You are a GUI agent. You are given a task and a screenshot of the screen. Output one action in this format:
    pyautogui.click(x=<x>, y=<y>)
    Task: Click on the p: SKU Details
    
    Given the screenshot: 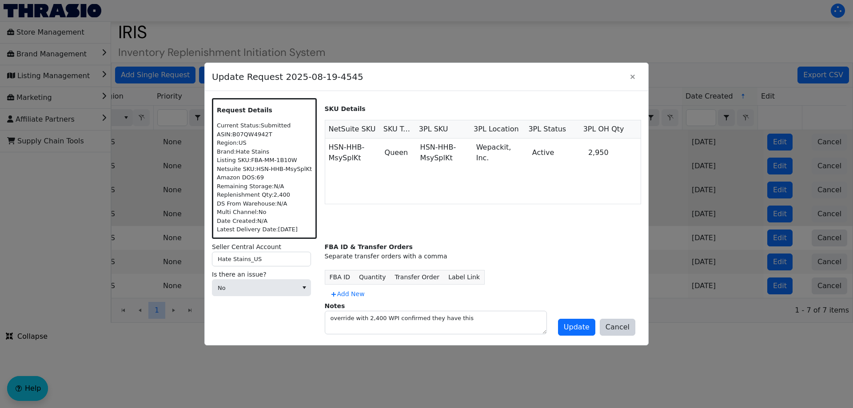 What is the action you would take?
    pyautogui.click(x=483, y=109)
    